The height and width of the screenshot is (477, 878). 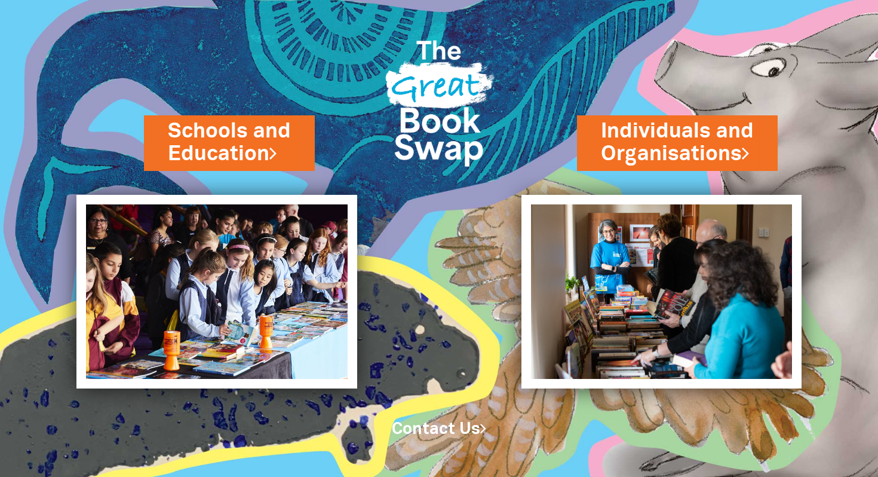 What do you see at coordinates (677, 143) in the screenshot?
I see `a: Individuals andOrganisations` at bounding box center [677, 143].